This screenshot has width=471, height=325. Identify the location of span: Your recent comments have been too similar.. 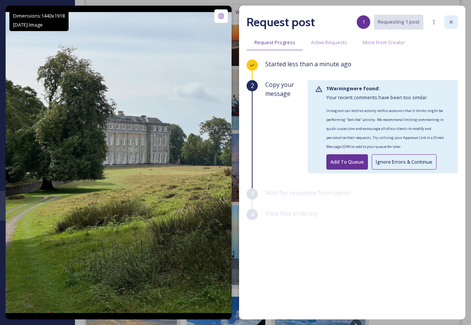
(377, 97).